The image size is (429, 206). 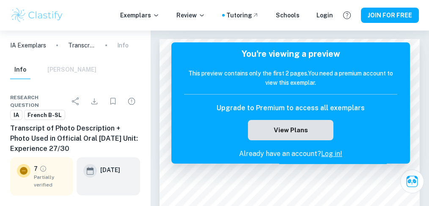 What do you see at coordinates (291, 108) in the screenshot?
I see `h6: Upgrade to Premium to access all exemplars` at bounding box center [291, 108].